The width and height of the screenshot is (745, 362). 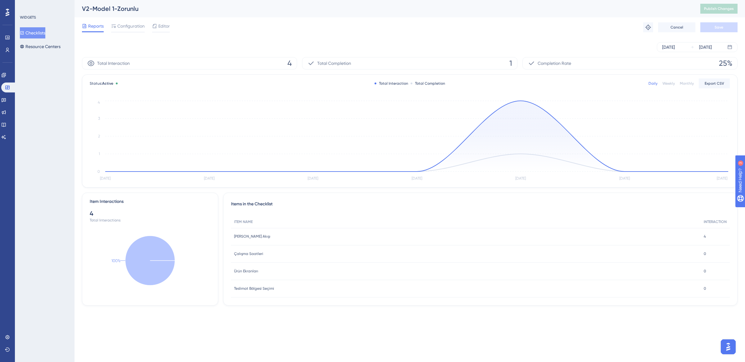 I want to click on button: Resource Centers, so click(x=40, y=47).